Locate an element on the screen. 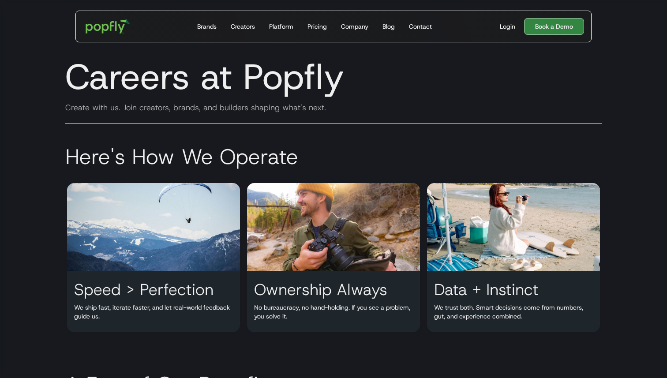 This screenshot has height=378, width=667. a: Brands is located at coordinates (207, 26).